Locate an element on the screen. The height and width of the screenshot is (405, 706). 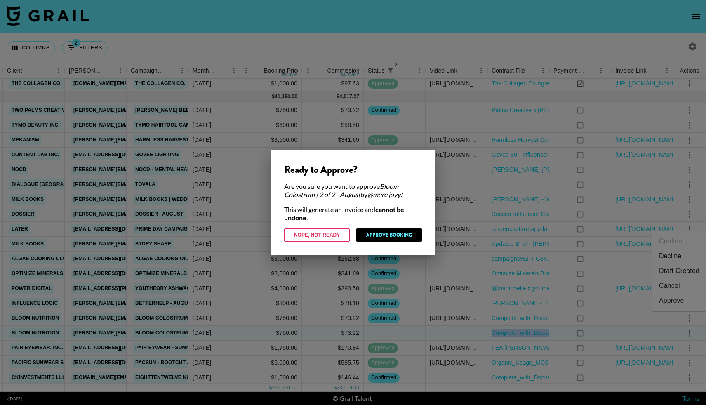
div: Are you sure you want to approve by ? is located at coordinates (353, 190).